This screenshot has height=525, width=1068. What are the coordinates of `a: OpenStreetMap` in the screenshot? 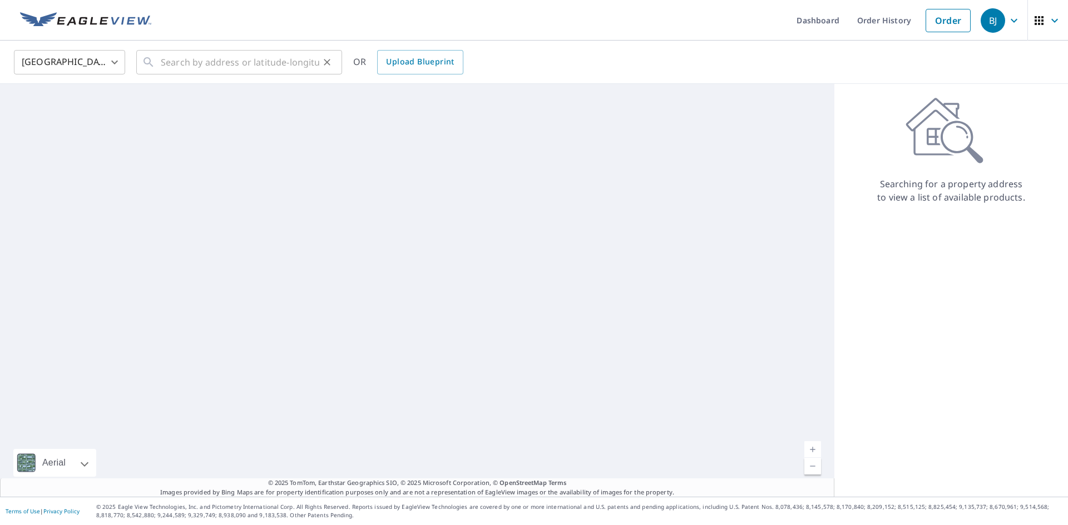 It's located at (523, 483).